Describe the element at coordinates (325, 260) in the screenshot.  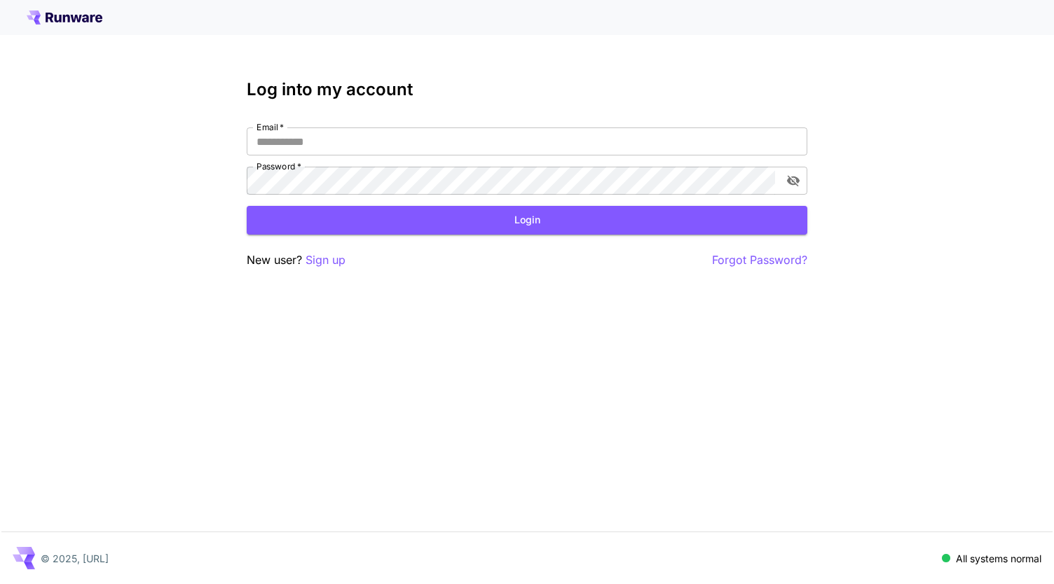
I see `p: Sign up` at that location.